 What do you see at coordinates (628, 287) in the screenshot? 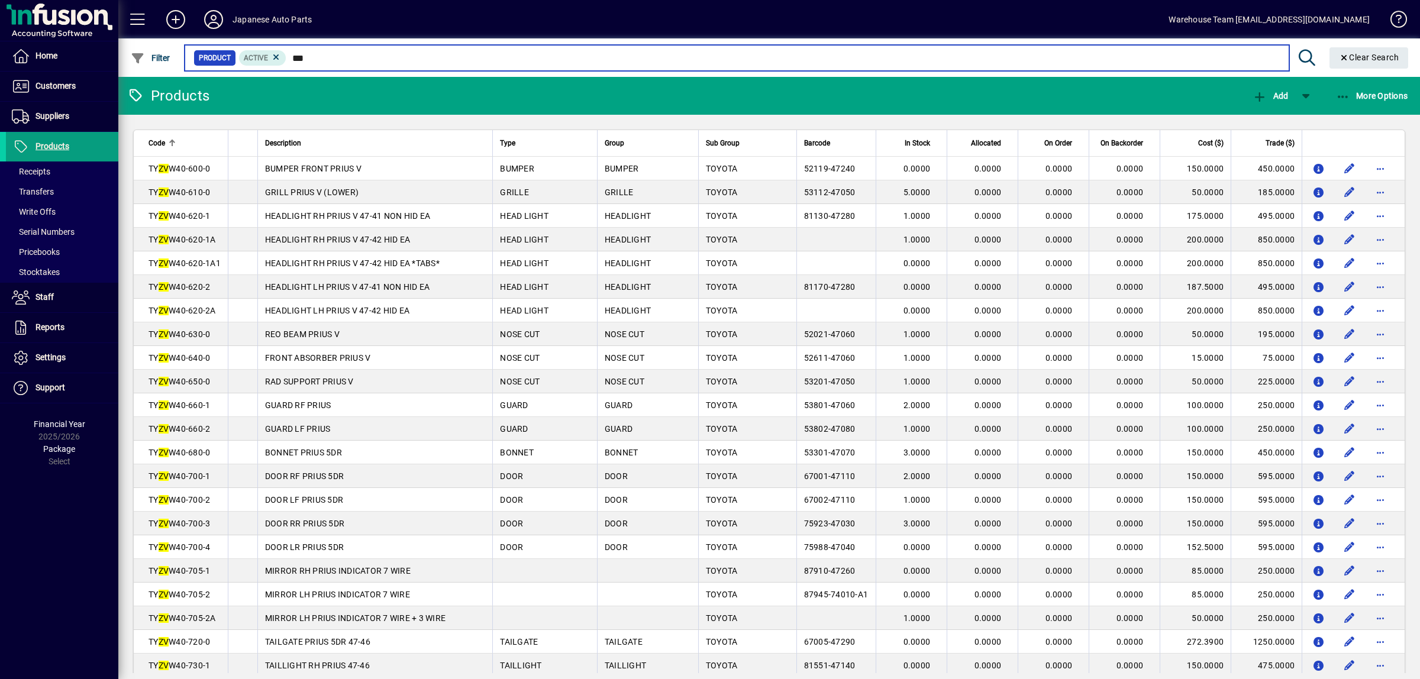
I see `span: HEADLIGHT` at bounding box center [628, 287].